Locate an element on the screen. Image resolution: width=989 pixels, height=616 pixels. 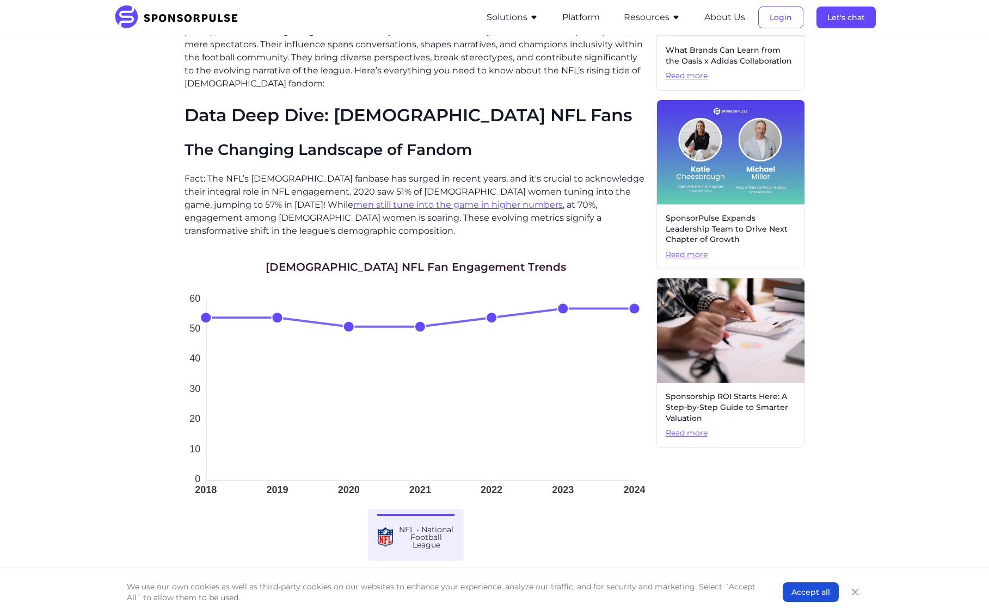
tspan: 2019 is located at coordinates (277, 490).